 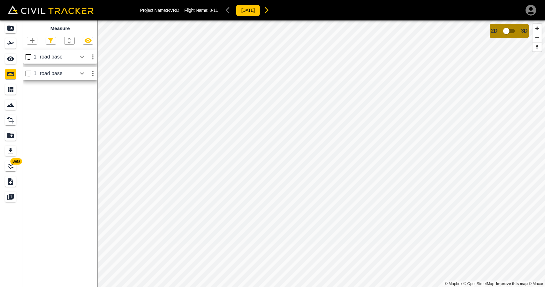 What do you see at coordinates (537, 37) in the screenshot?
I see `button: Zoom out` at bounding box center [537, 37].